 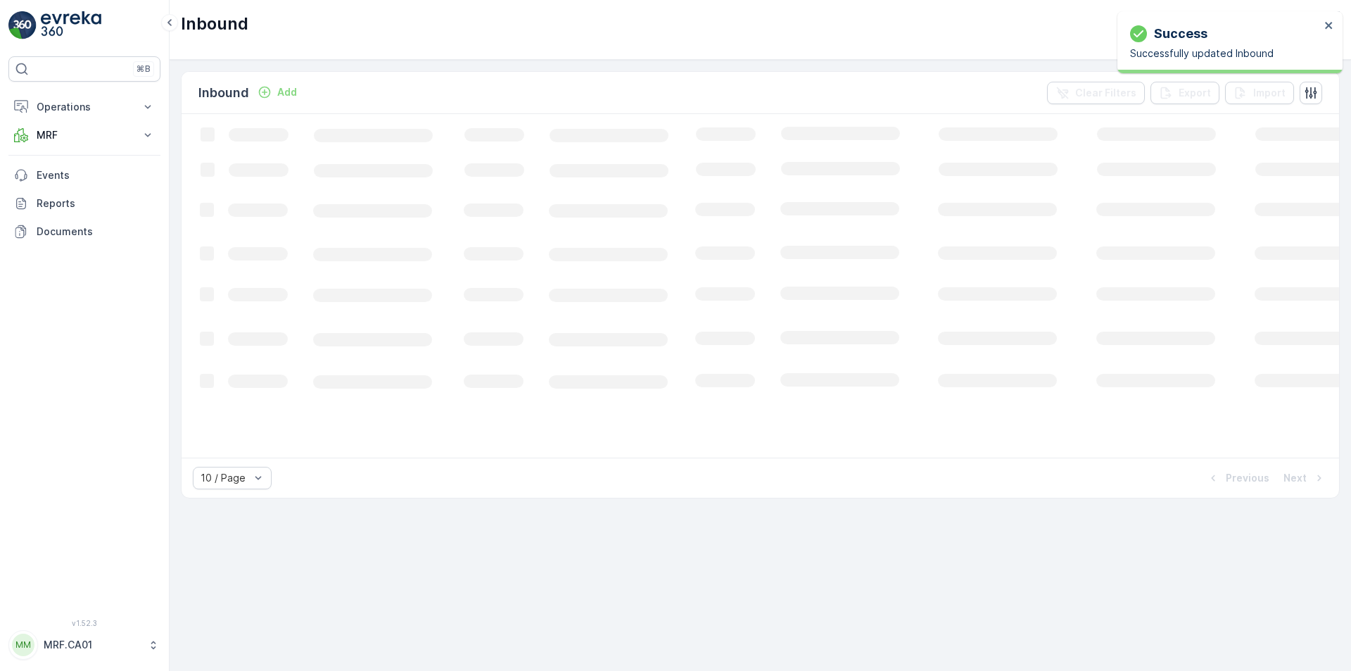 I want to click on p: Export, so click(x=1195, y=93).